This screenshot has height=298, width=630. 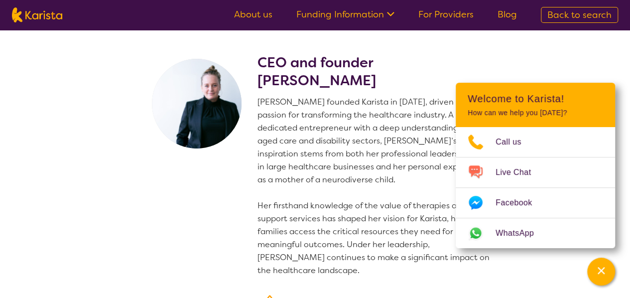 What do you see at coordinates (535, 187) in the screenshot?
I see `ul: Choose channel` at bounding box center [535, 187].